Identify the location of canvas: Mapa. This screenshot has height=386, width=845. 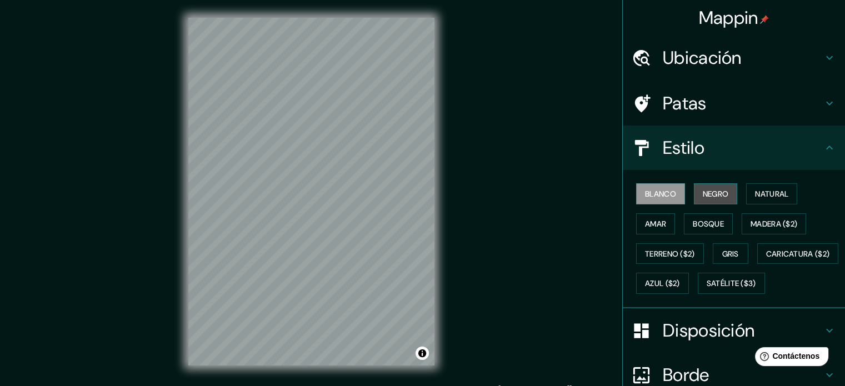
(311, 192).